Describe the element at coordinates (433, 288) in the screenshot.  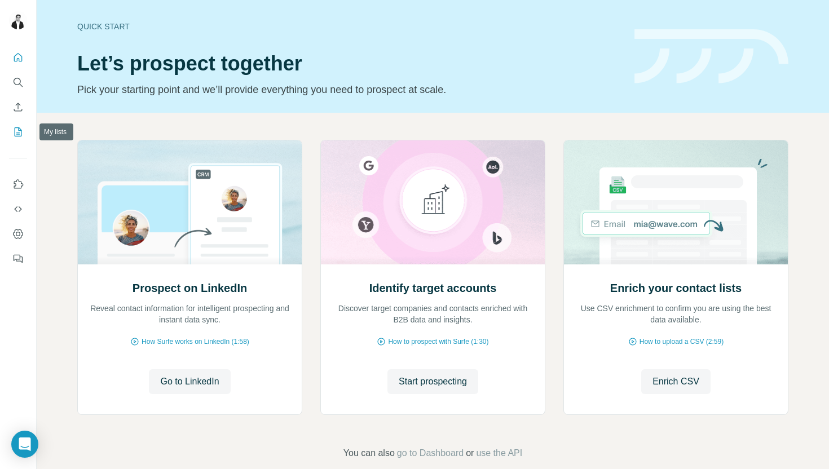
I see `h2: Identify target accounts` at that location.